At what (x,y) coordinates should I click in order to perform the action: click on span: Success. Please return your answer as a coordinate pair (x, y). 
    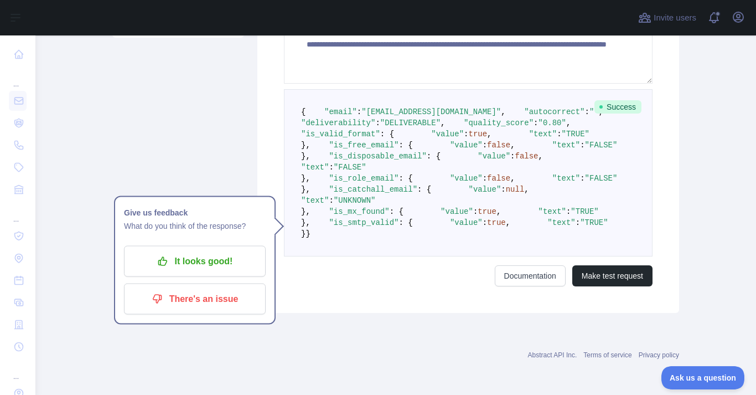
    Looking at the image, I should click on (618, 107).